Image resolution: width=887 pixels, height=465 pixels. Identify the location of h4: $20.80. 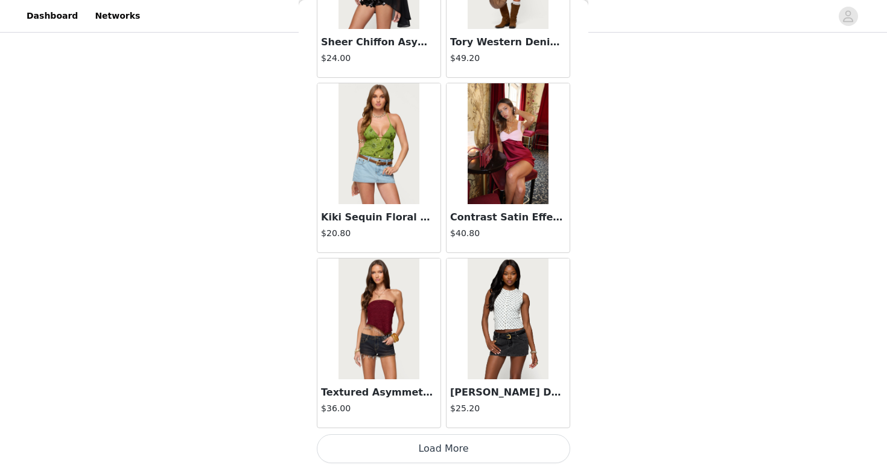
(379, 233).